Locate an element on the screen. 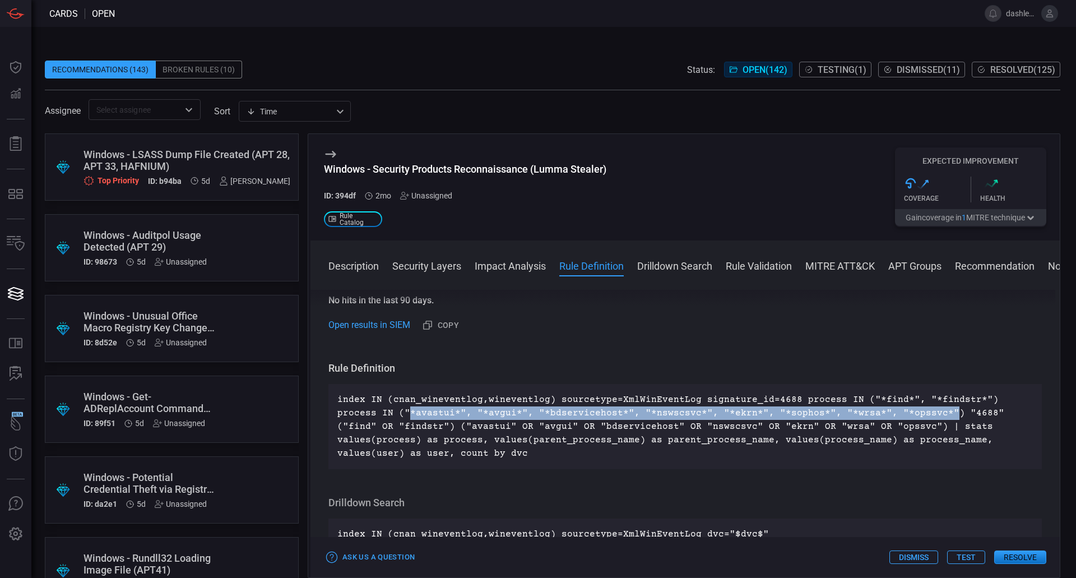 The image size is (1076, 578). button: Drilldown Search is located at coordinates (675, 265).